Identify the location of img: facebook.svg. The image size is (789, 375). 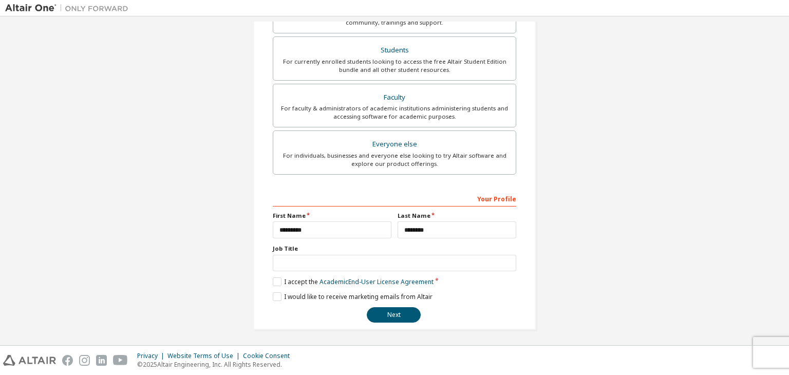
(67, 360).